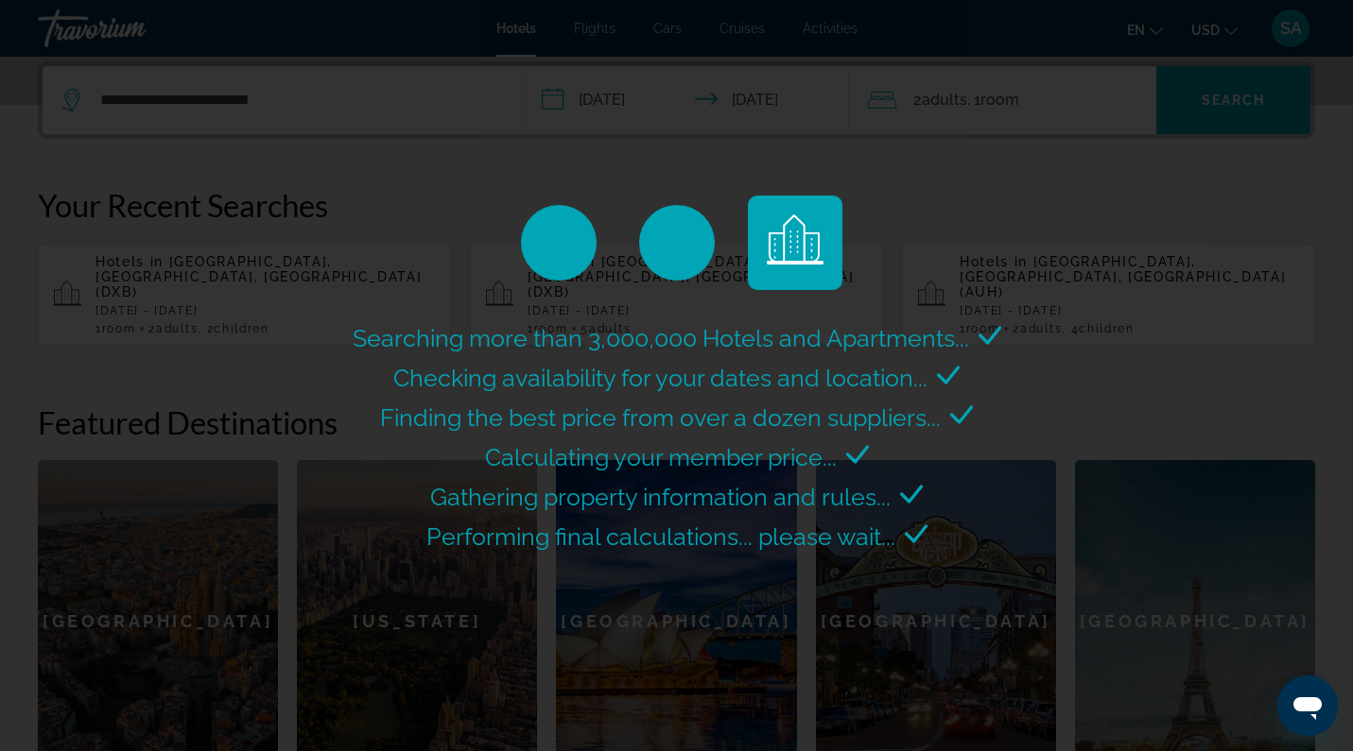 The height and width of the screenshot is (751, 1353). Describe the element at coordinates (661, 457) in the screenshot. I see `span: Calculating your member price...` at that location.